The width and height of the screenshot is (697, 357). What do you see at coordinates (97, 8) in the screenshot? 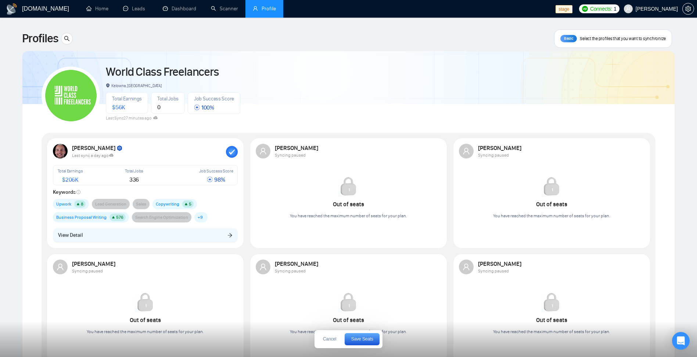
I see `a: homeHome` at bounding box center [97, 8].